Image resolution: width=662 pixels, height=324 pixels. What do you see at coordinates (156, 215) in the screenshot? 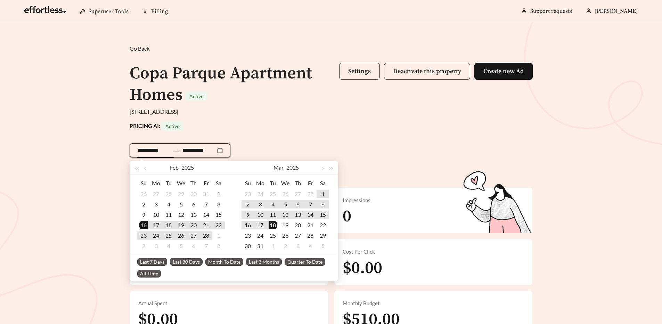
I see `td: 2025-02-10` at bounding box center [156, 215].